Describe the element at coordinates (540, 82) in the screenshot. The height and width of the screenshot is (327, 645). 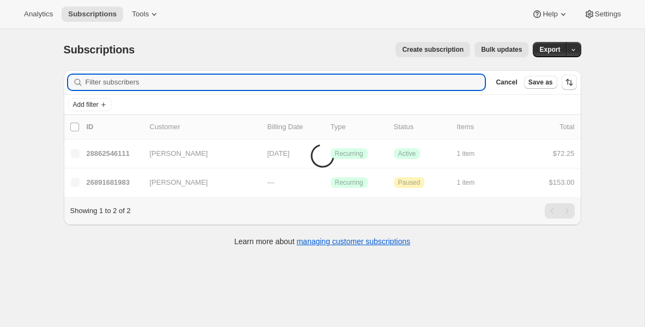
I see `button: Save as` at that location.